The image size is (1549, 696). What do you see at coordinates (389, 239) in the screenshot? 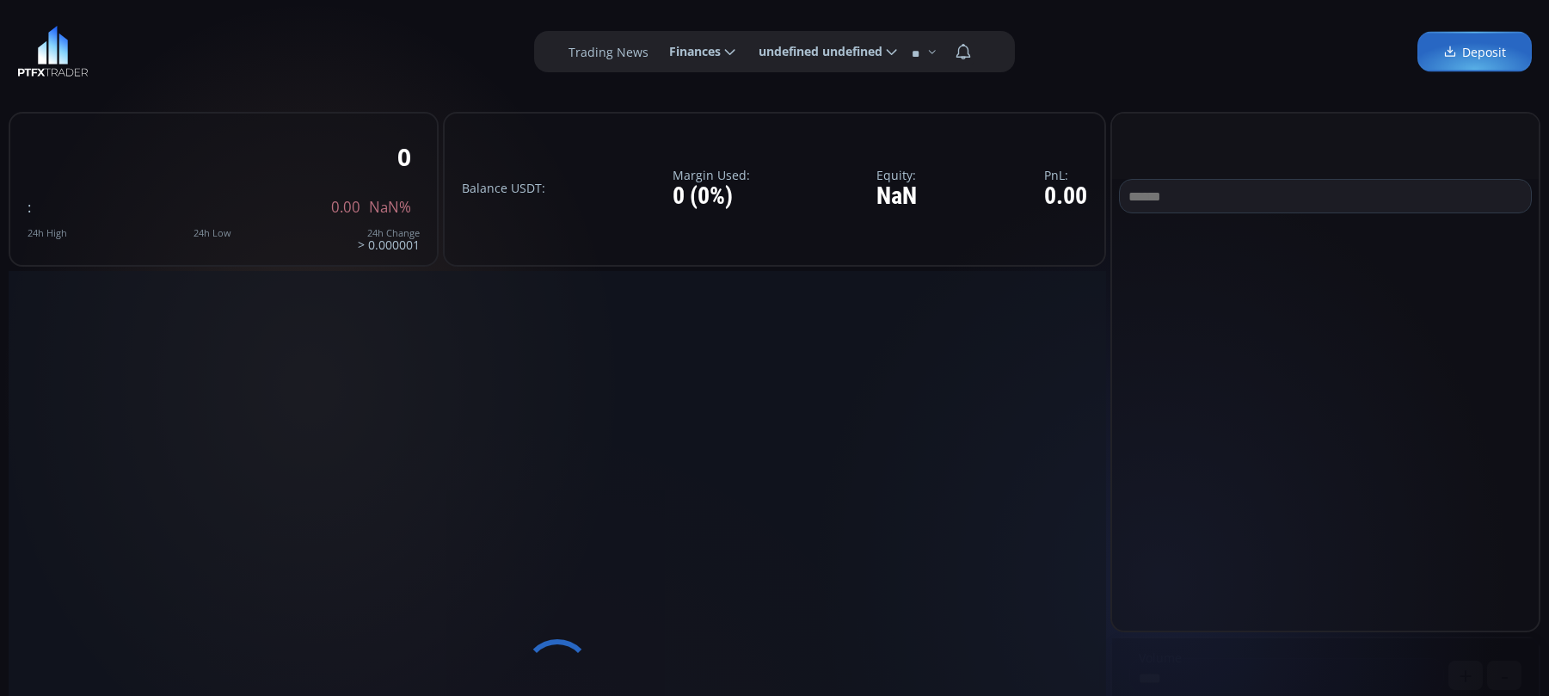
I see `div: > 0.000001` at bounding box center [389, 239].